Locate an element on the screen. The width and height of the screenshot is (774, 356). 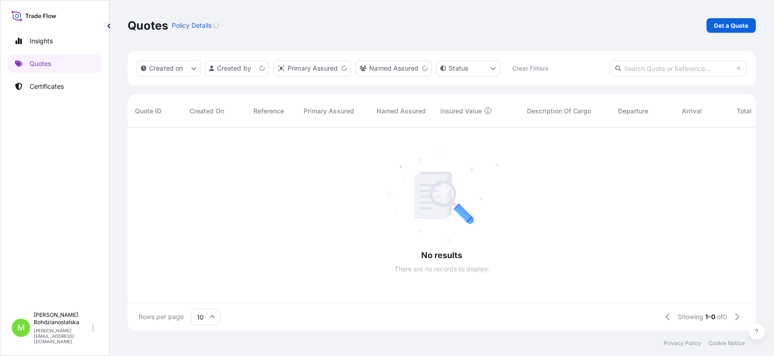
span: Created On is located at coordinates (207, 111).